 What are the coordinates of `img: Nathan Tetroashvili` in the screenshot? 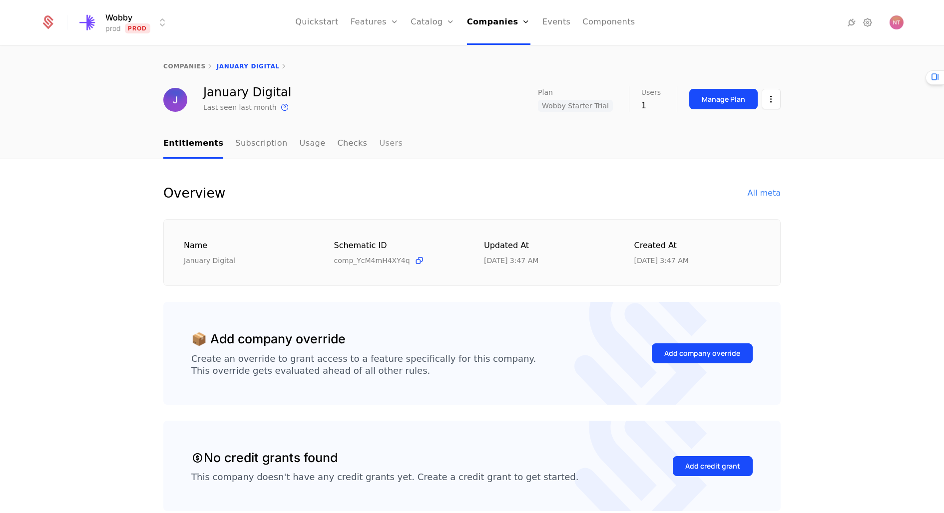 It's located at (897, 22).